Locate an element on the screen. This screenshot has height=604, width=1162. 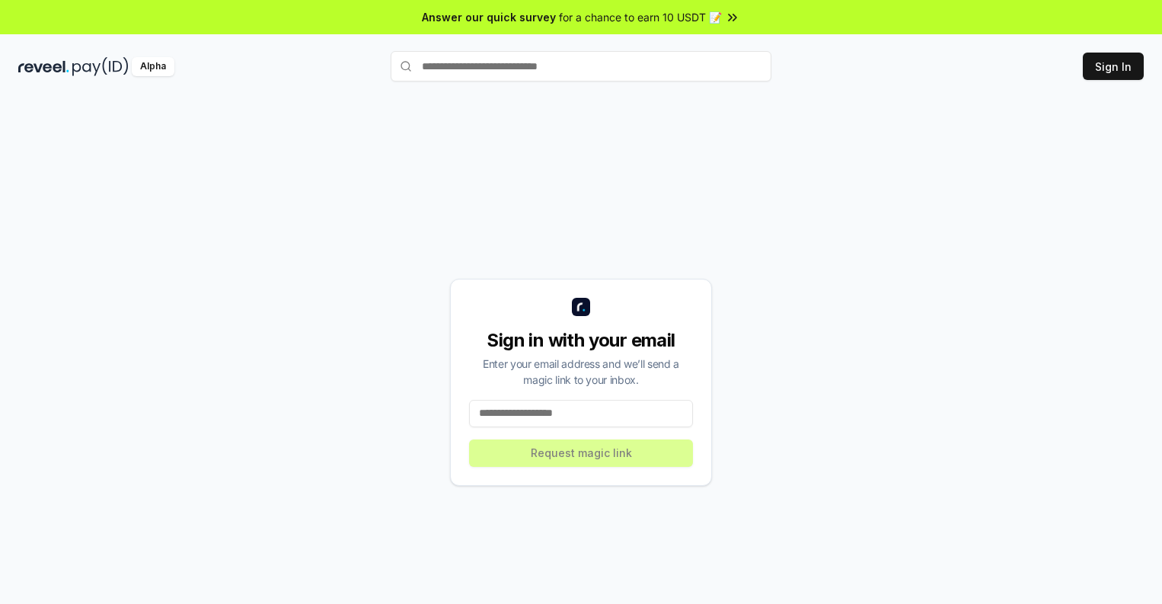
div: Enter your email address and we’ll send a magic link to your inbox. is located at coordinates (581, 372).